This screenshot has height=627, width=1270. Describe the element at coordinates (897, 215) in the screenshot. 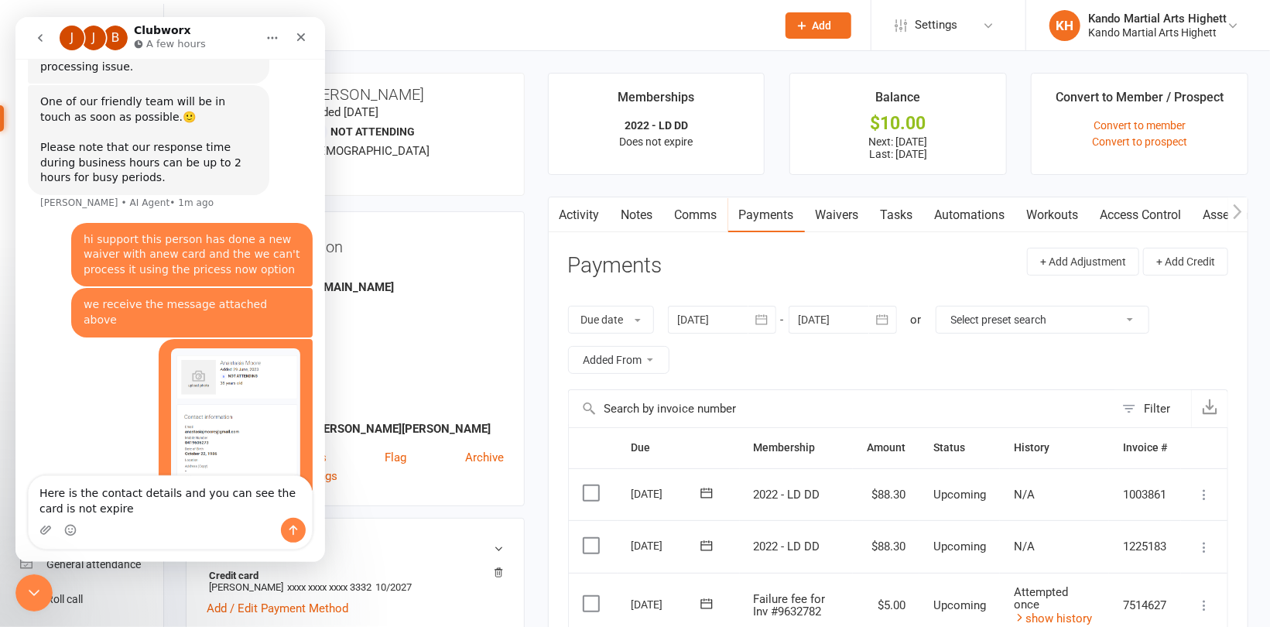

I see `a: Tasks` at that location.